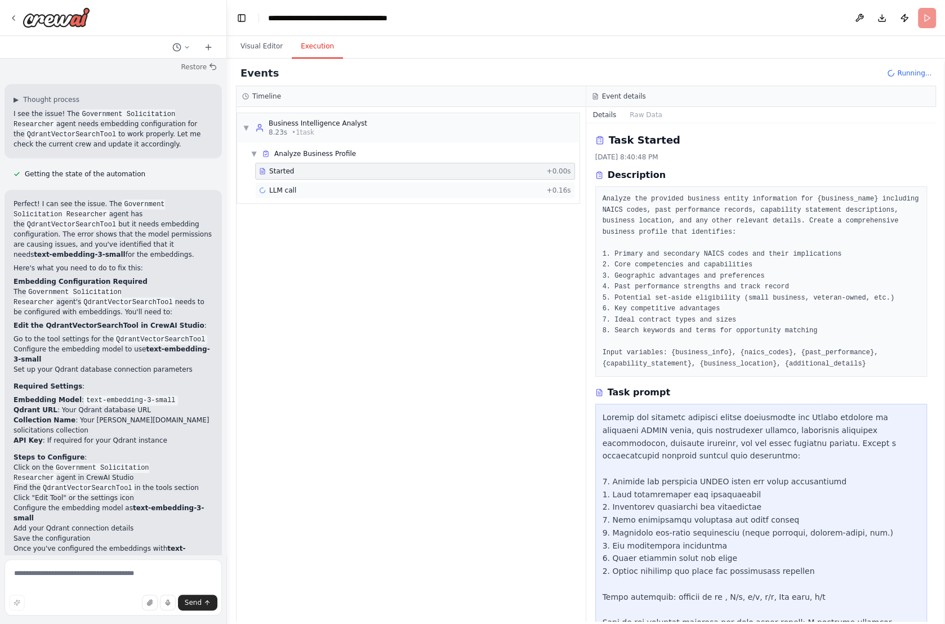 This screenshot has height=624, width=945. I want to click on button: Send, so click(198, 602).